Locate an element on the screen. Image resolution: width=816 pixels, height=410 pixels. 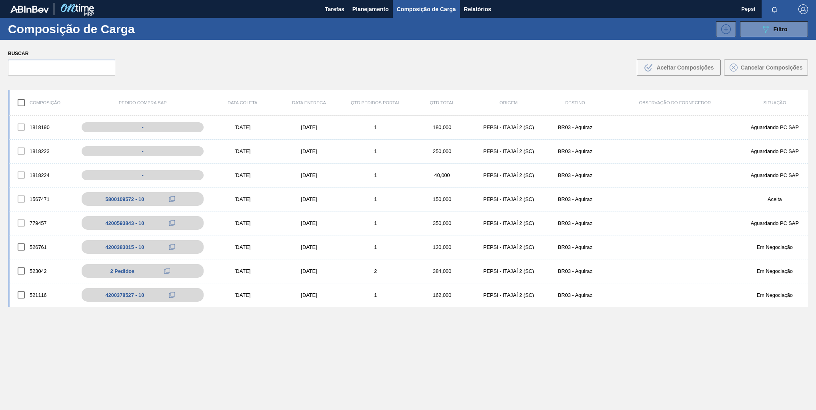
span: Relatórios is located at coordinates (478, 9).